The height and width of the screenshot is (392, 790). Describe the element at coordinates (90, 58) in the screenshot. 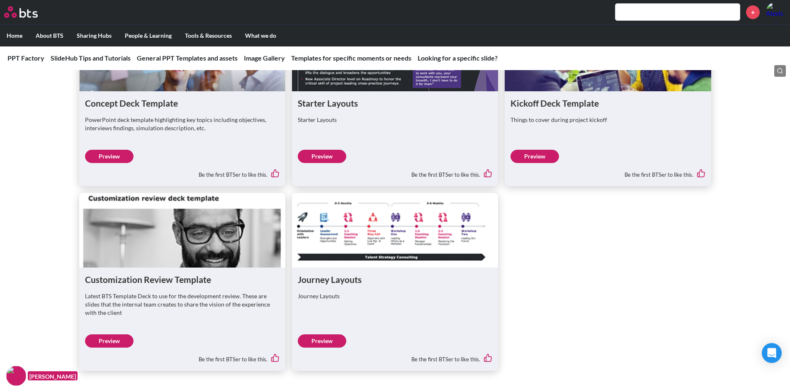

I see `a: SlideHub Tips and Tutorials` at that location.